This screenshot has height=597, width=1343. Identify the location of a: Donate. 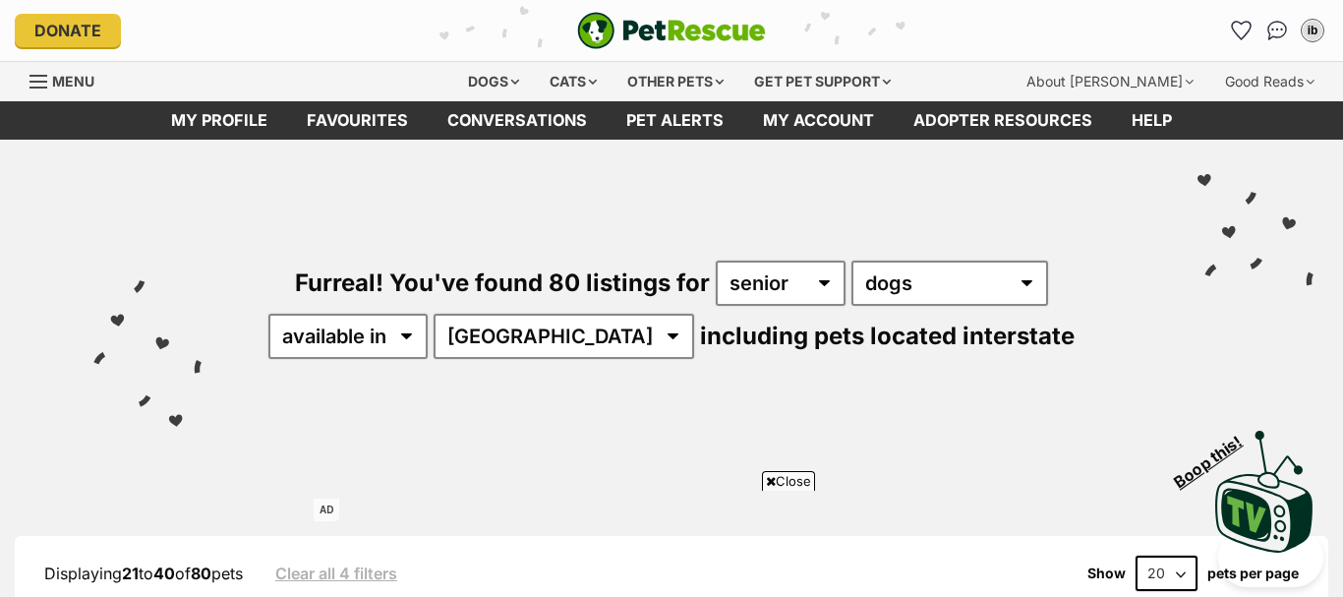
(68, 30).